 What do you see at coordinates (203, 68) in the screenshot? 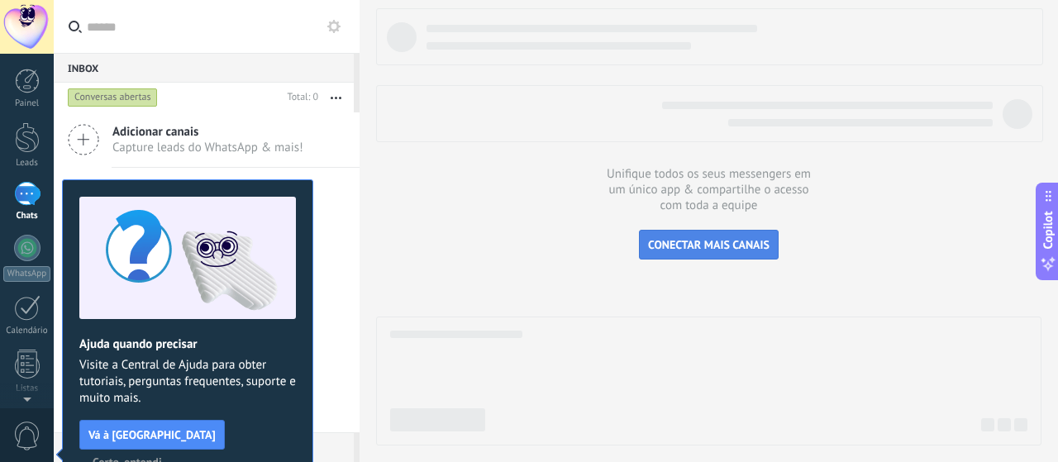
I see `div: Inbox` at bounding box center [203, 68].